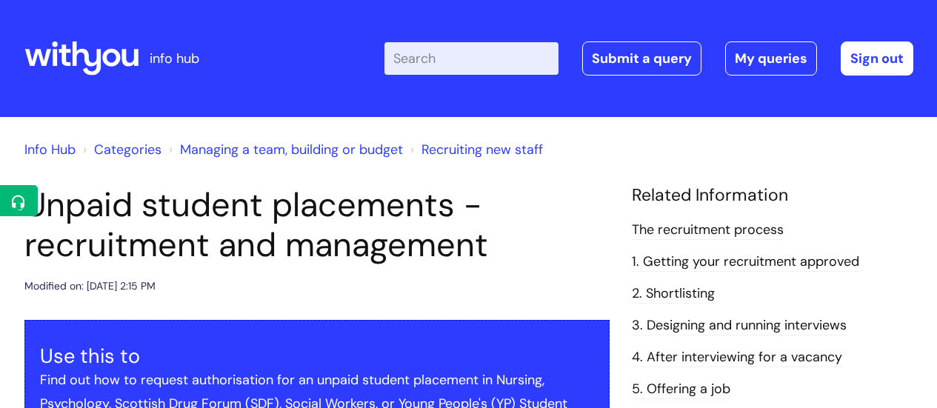  Describe the element at coordinates (707, 230) in the screenshot. I see `a: The recruitment process` at that location.